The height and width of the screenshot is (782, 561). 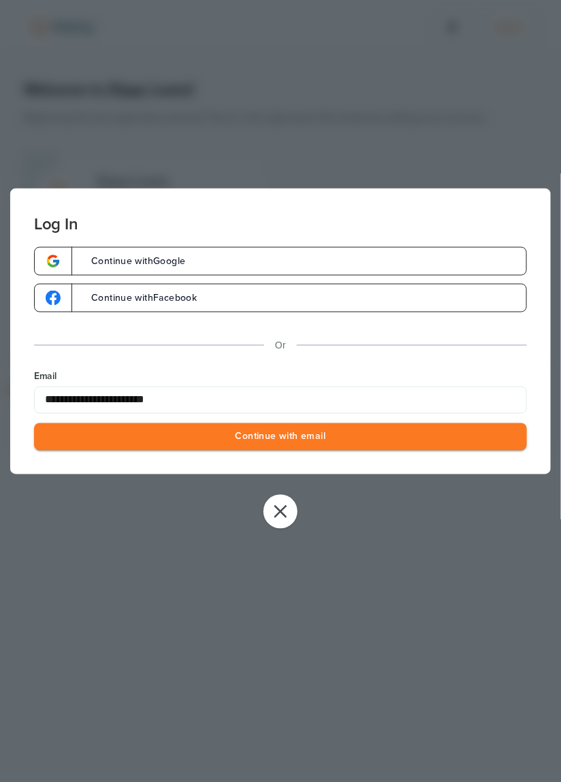 I want to click on p: Or, so click(x=280, y=345).